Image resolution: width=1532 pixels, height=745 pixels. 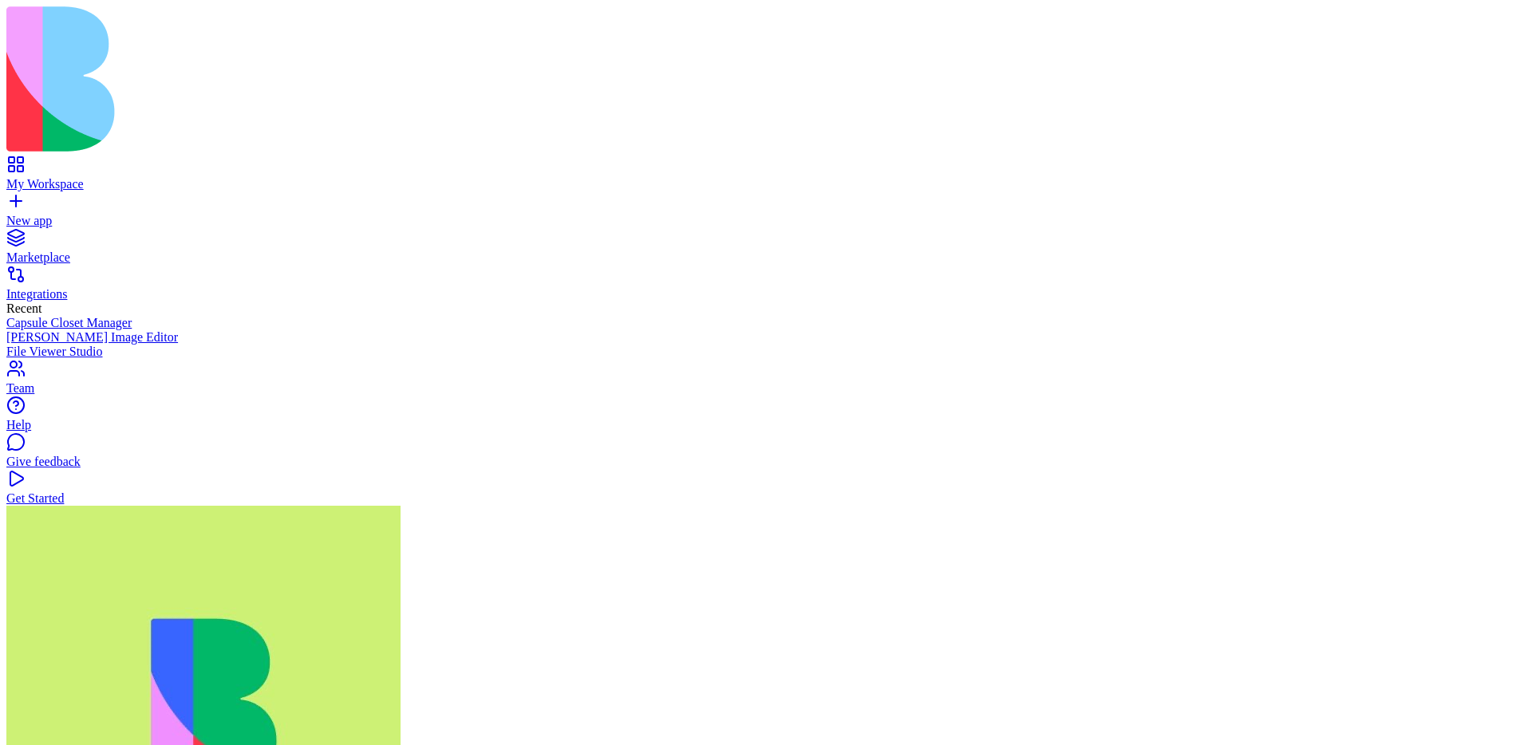 What do you see at coordinates (766, 258) in the screenshot?
I see `div: Marketplace` at bounding box center [766, 258].